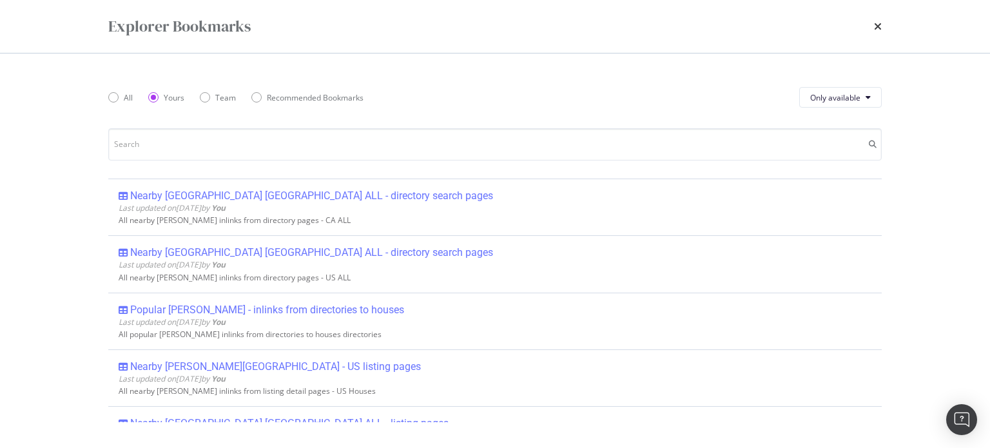  Describe the element at coordinates (961, 419) in the screenshot. I see `div: Open Intercom Messenger` at that location.